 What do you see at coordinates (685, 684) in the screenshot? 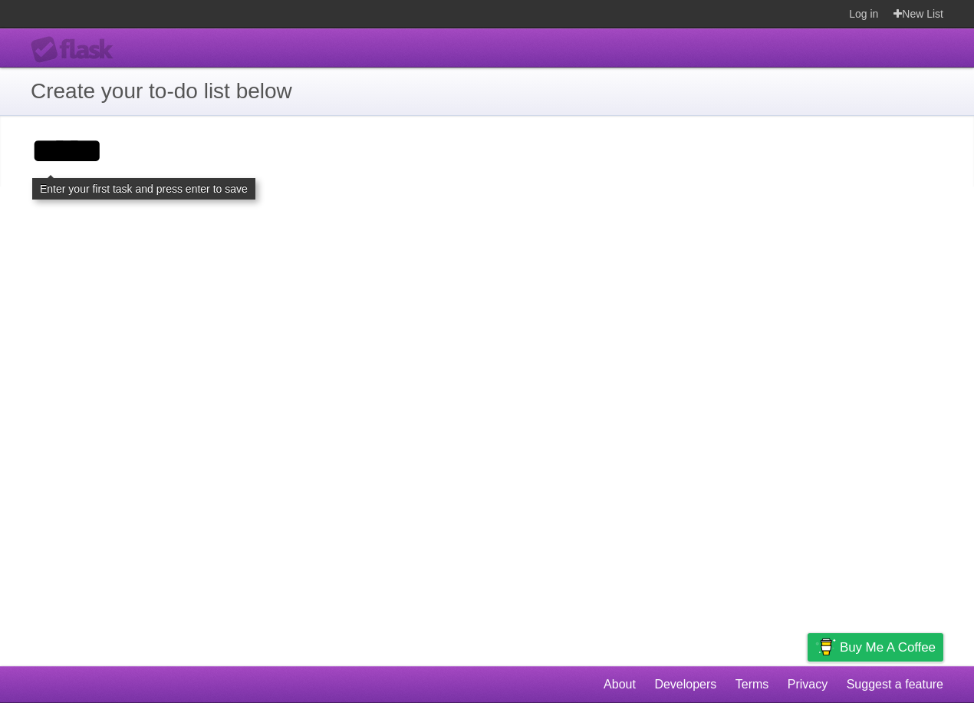
I see `a: Developers` at bounding box center [685, 684].